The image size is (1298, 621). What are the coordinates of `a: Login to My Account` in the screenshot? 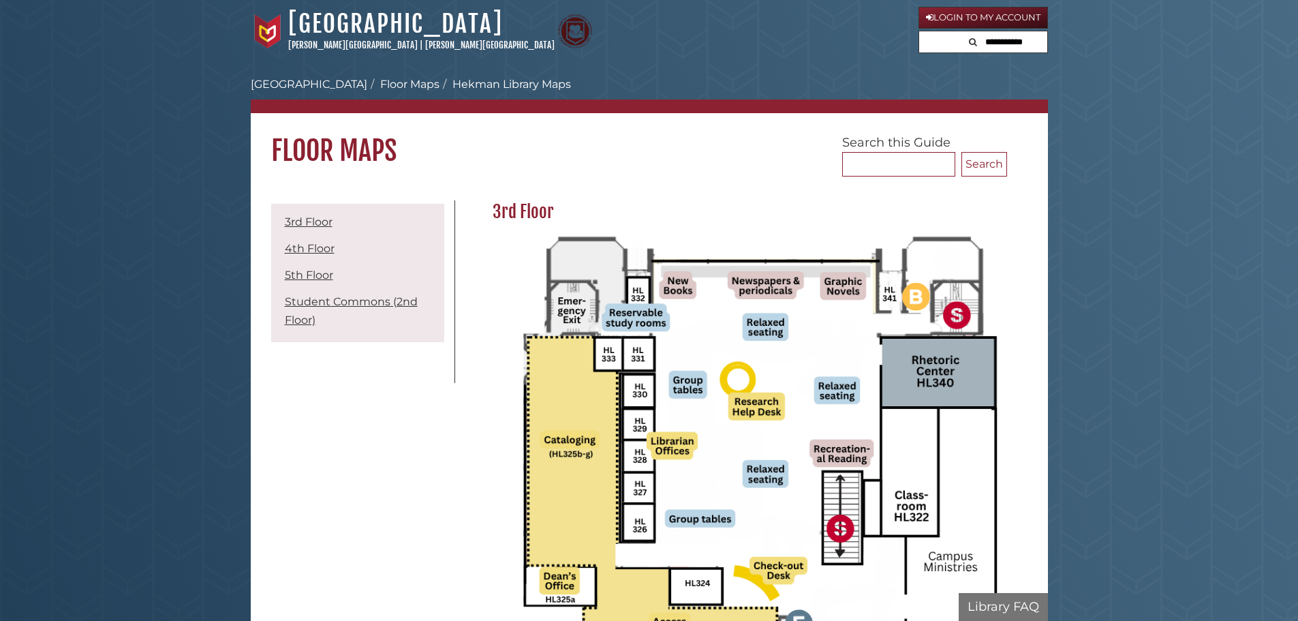 It's located at (983, 18).